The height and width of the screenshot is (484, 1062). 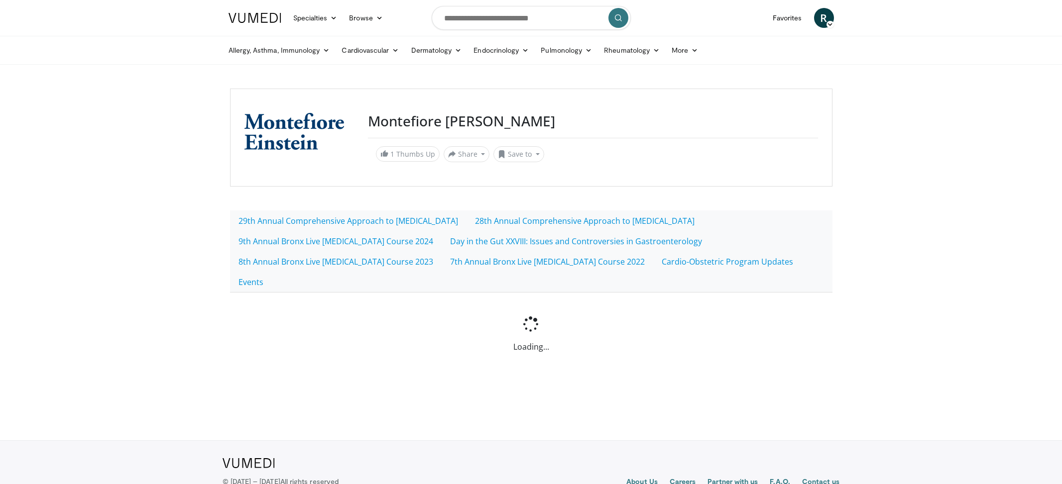 What do you see at coordinates (408, 154) in the screenshot?
I see `a: 1 Thumbs Up` at bounding box center [408, 154].